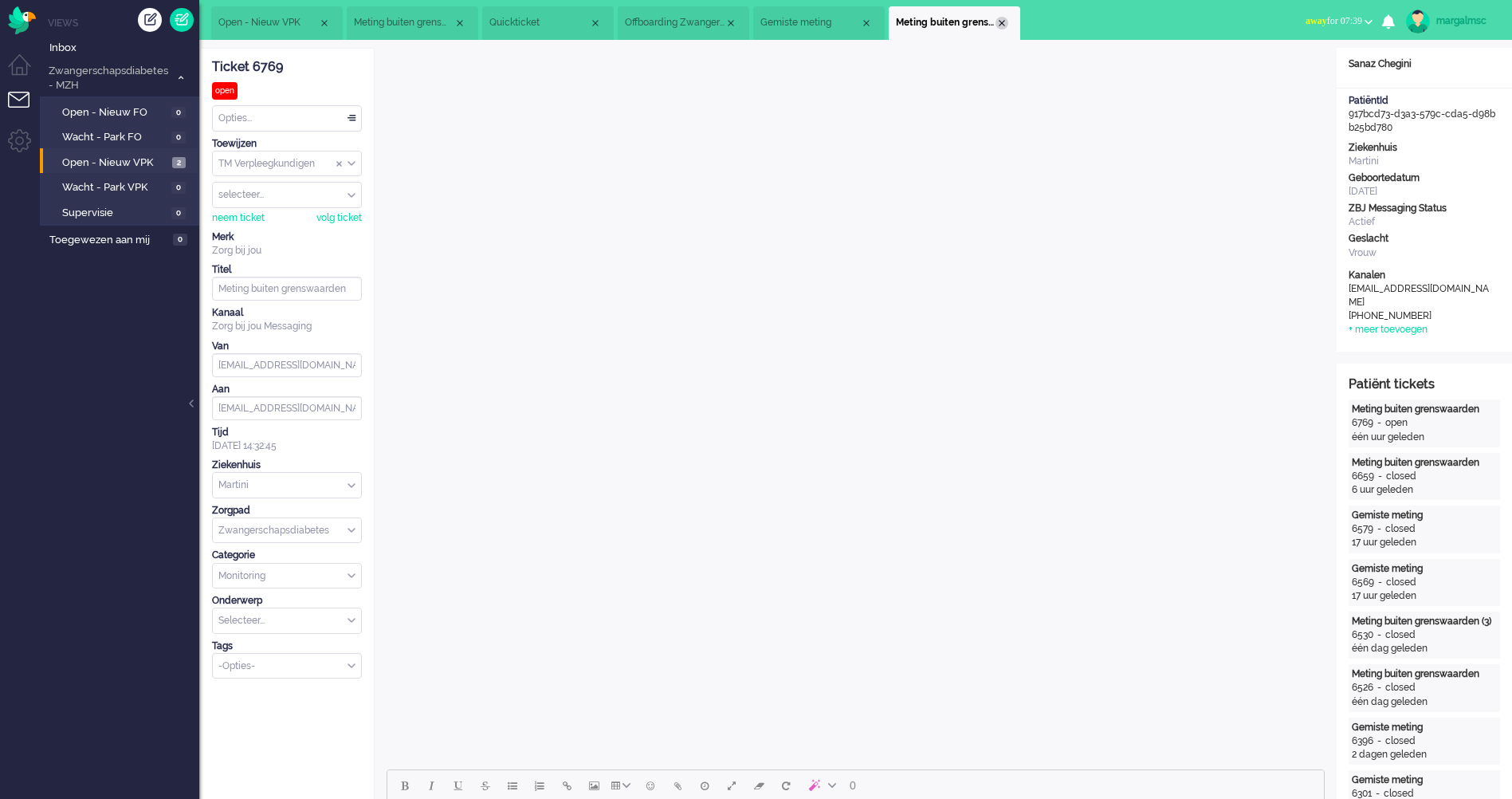 This screenshot has height=799, width=1512. I want to click on div: Vrouw, so click(1424, 253).